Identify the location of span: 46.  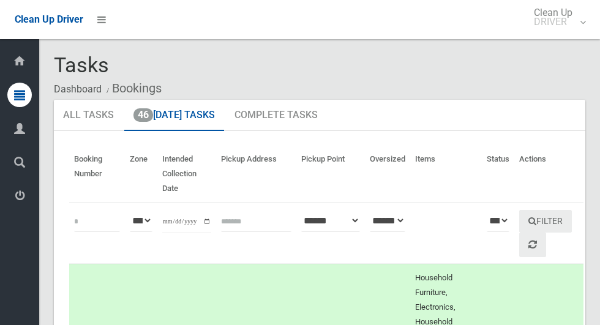
(143, 115).